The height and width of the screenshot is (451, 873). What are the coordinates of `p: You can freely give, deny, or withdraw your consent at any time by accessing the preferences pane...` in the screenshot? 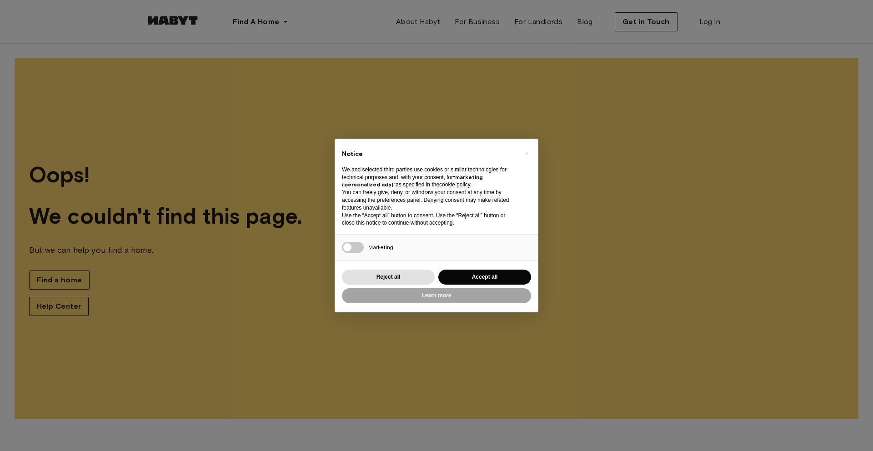 It's located at (429, 200).